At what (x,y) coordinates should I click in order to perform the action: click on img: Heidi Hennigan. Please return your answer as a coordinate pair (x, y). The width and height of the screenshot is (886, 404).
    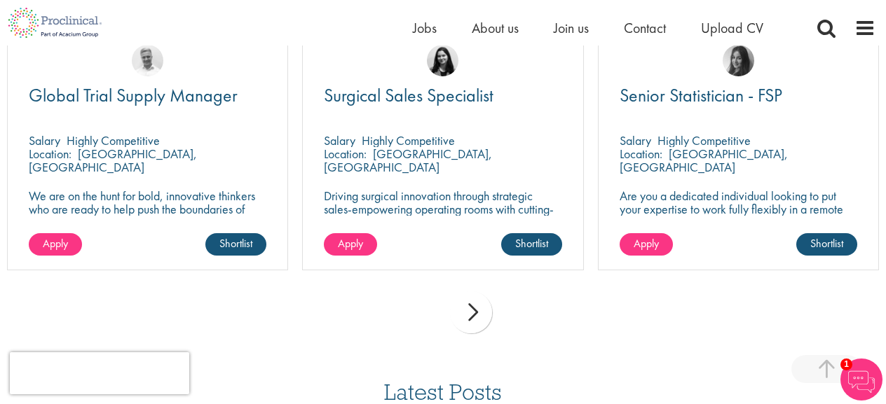
    Looking at the image, I should click on (738, 60).